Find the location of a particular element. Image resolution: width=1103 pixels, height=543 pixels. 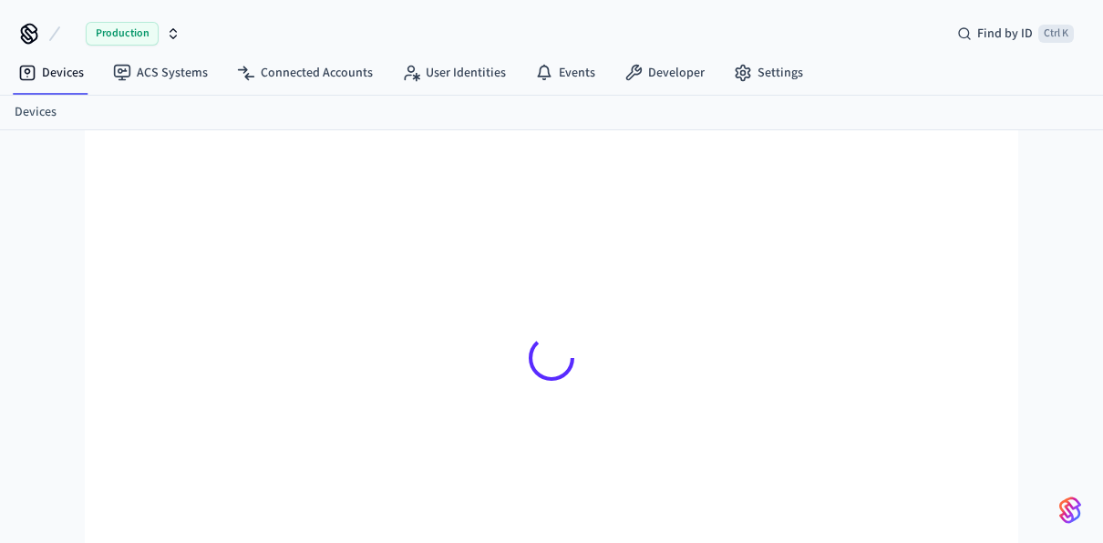

span: Find by ID is located at coordinates (1004, 34).